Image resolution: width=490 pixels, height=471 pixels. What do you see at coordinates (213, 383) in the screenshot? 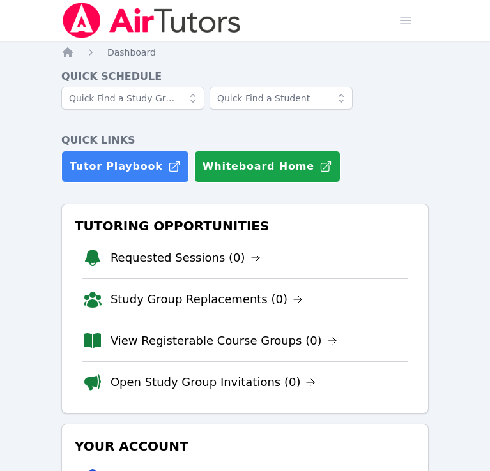
I see `a: Open Study Group Invitations (0)` at bounding box center [213, 383].